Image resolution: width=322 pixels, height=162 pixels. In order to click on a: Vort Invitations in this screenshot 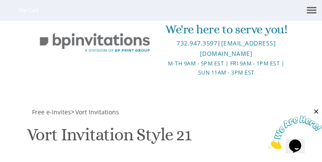, I will do `click(96, 112)`.